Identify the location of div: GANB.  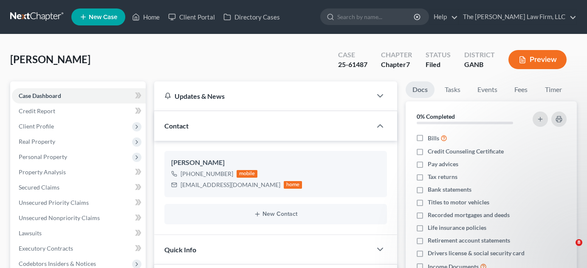
(479, 65).